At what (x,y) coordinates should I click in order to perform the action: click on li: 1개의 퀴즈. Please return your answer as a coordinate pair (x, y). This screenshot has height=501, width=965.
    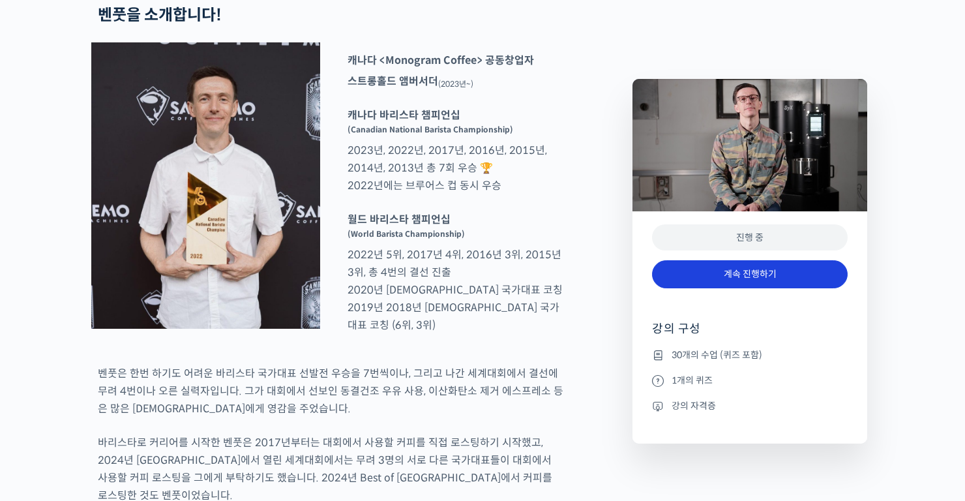
    Looking at the image, I should click on (750, 380).